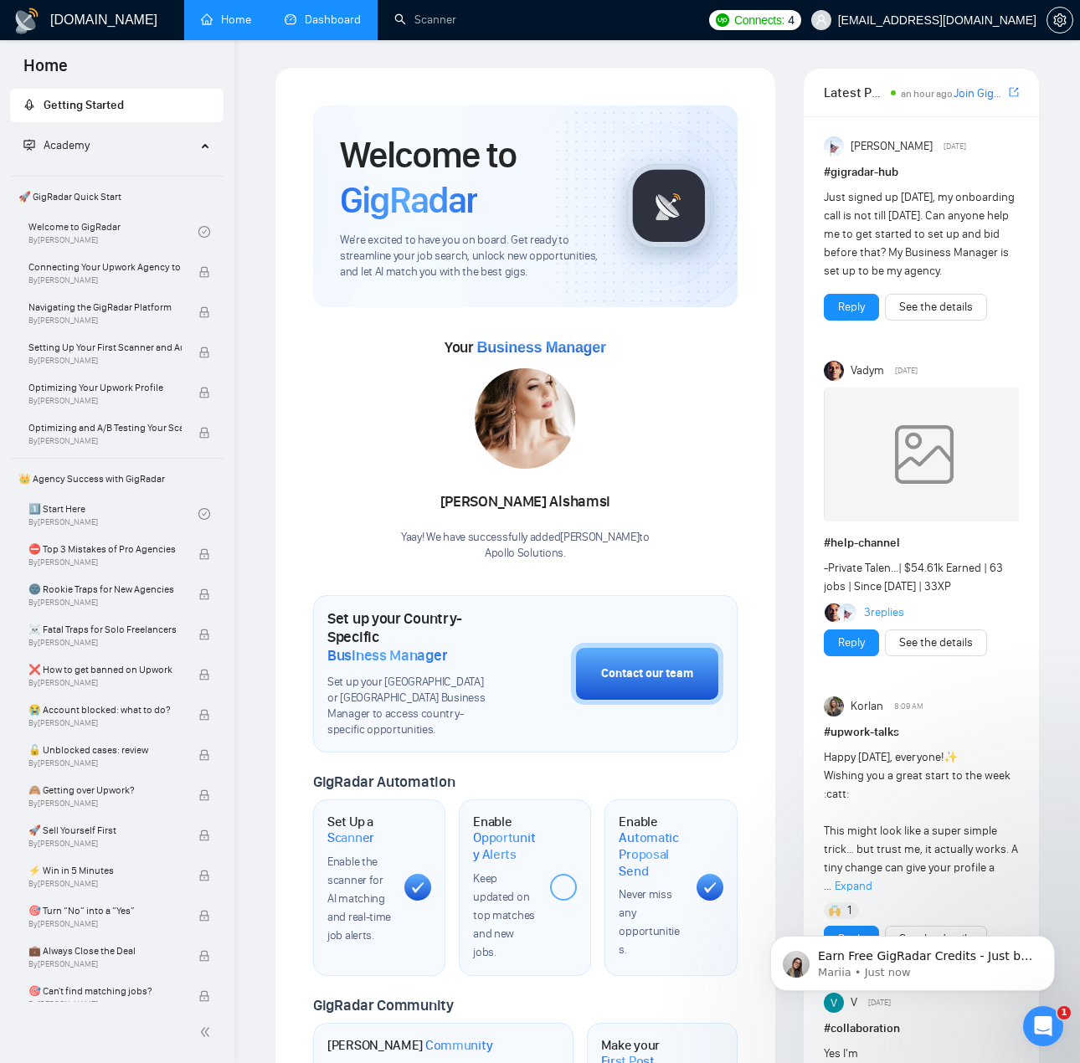  I want to click on span: Vadym, so click(867, 371).